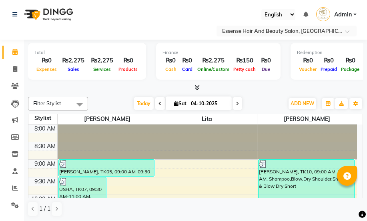 The height and width of the screenshot is (221, 367). Describe the element at coordinates (308, 69) in the screenshot. I see `span: Voucher` at that location.